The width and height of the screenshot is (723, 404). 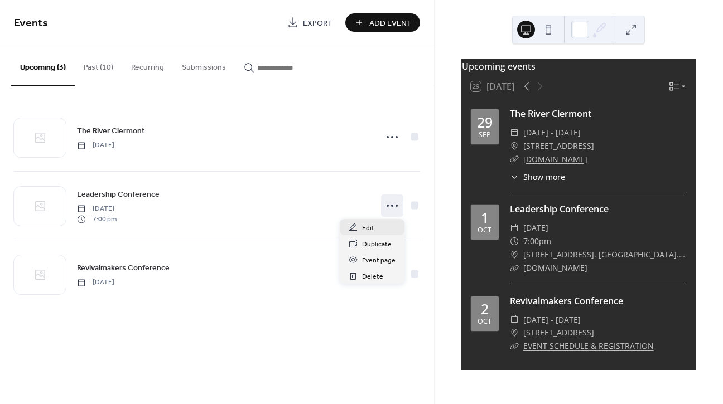 What do you see at coordinates (98, 65) in the screenshot?
I see `button: Past (10)` at bounding box center [98, 65].